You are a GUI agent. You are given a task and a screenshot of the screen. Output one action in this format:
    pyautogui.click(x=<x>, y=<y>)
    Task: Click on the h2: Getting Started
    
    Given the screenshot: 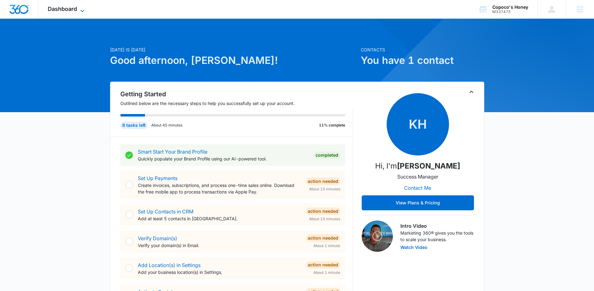 What is the action you would take?
    pyautogui.click(x=237, y=94)
    